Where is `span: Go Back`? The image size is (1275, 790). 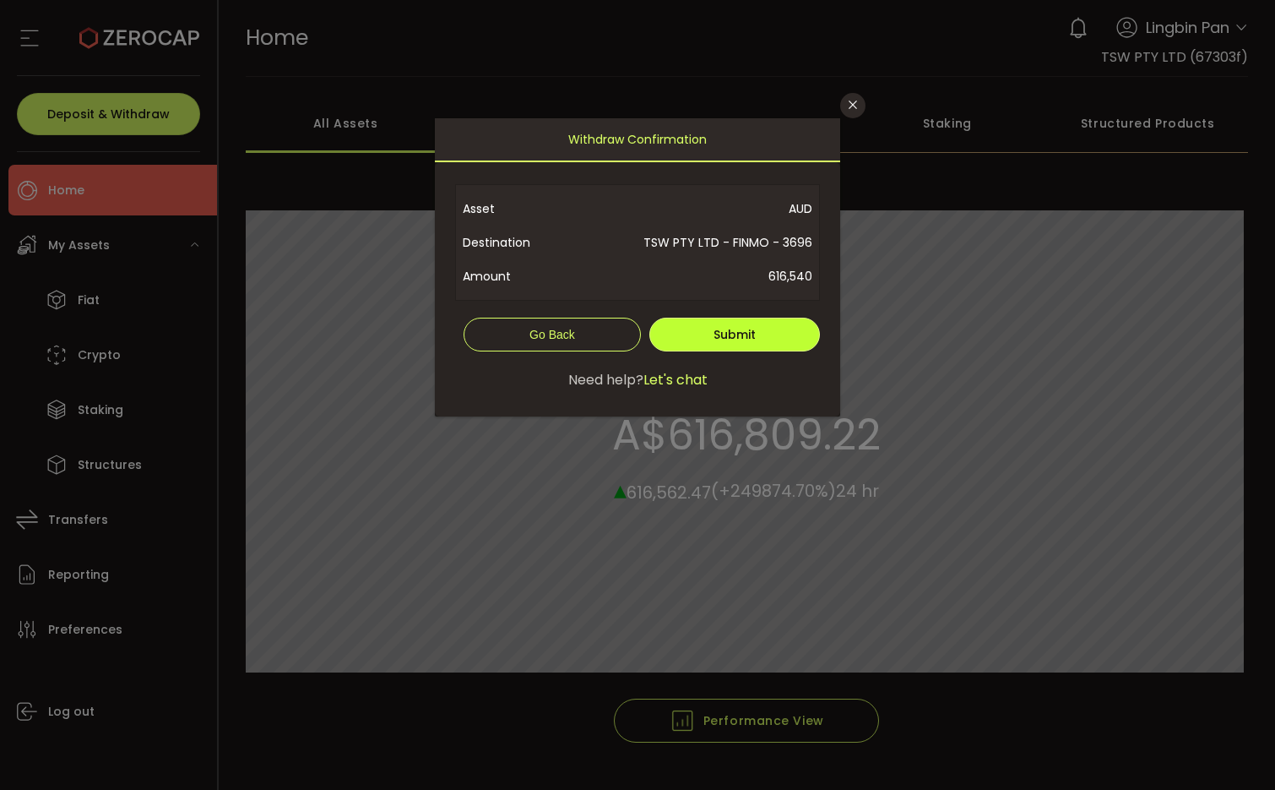 span: Go Back is located at coordinates (552, 334).